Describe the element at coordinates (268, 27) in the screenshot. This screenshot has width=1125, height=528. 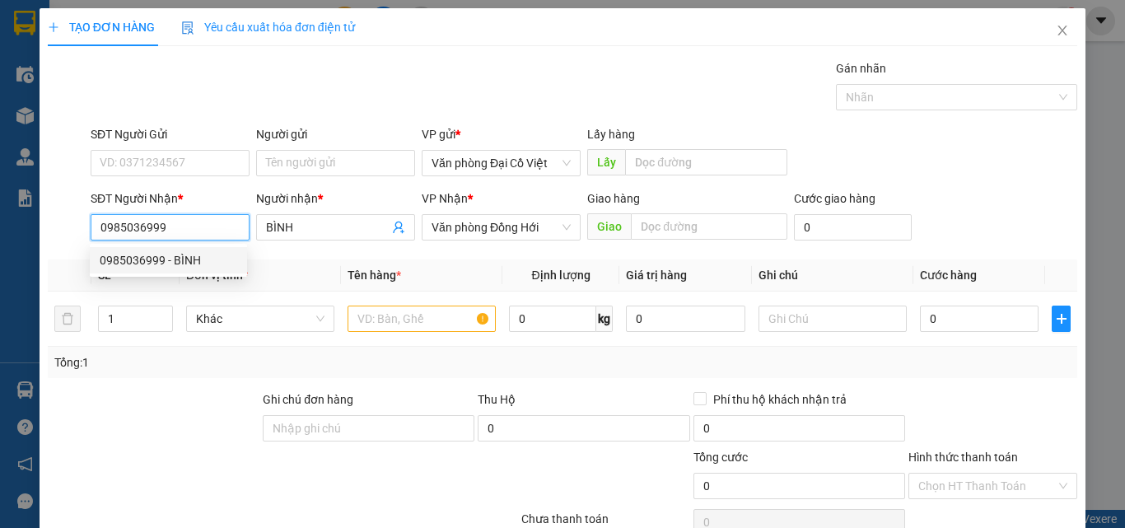
I see `span: Yêu cầu xuất hóa đơn điện tử` at that location.